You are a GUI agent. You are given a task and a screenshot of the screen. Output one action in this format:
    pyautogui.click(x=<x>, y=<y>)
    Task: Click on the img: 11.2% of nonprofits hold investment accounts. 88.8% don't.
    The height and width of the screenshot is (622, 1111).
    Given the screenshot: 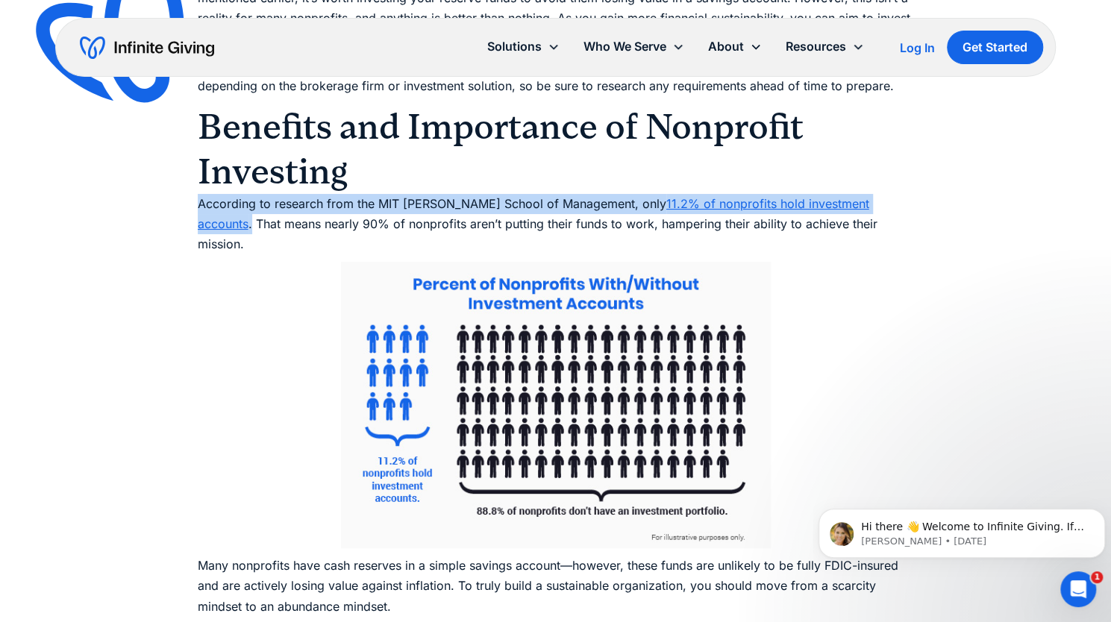 What is the action you would take?
    pyautogui.click(x=556, y=405)
    